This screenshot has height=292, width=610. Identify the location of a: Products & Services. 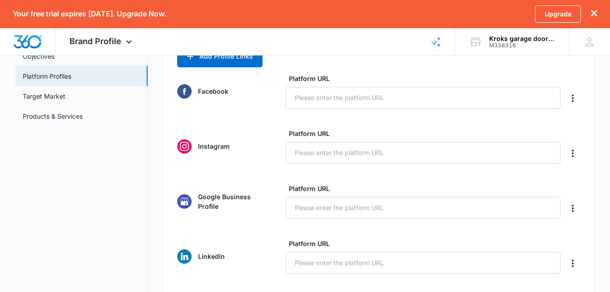
(53, 116).